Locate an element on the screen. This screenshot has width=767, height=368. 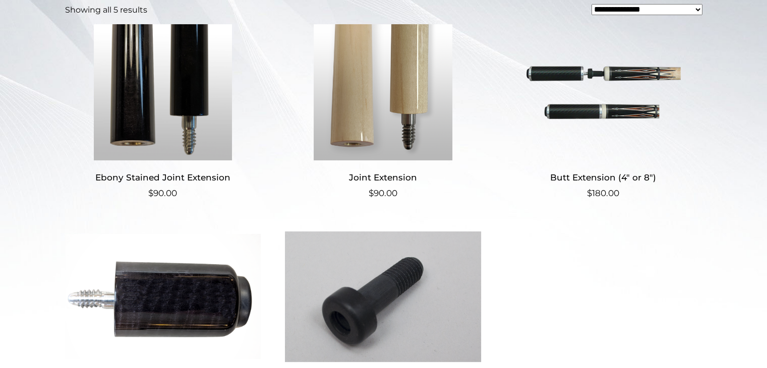
h2: Butt Extension (4″ or 8″) is located at coordinates (603, 177).